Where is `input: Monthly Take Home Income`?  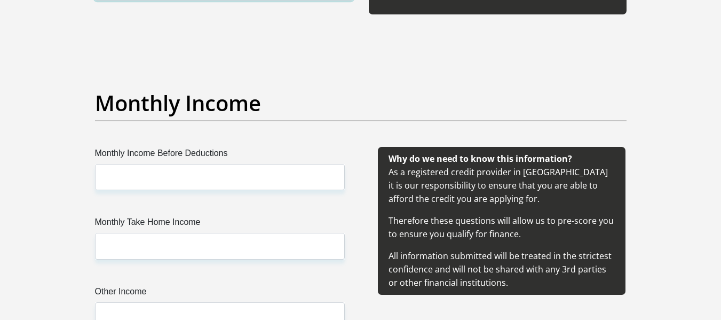
input: Monthly Take Home Income is located at coordinates (220, 245).